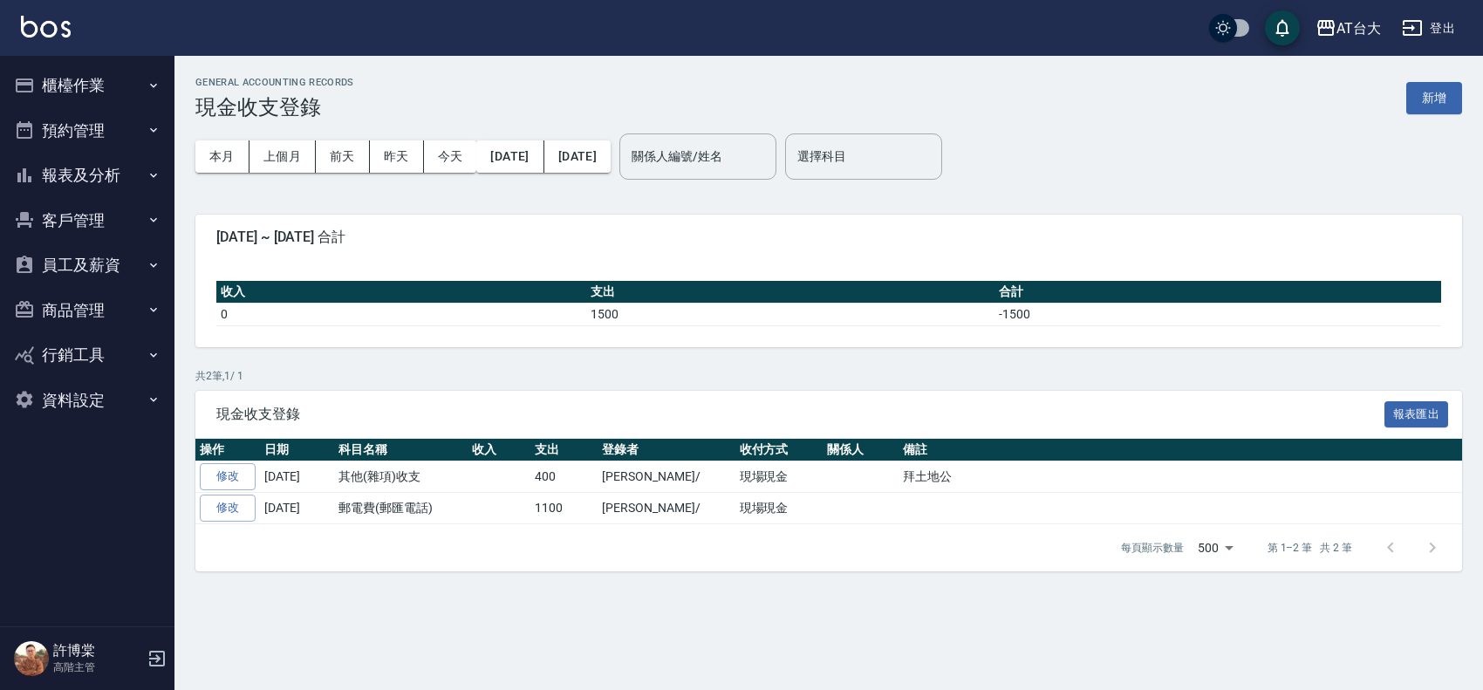 The width and height of the screenshot is (1483, 690). What do you see at coordinates (400, 450) in the screenshot?
I see `th: 科目名稱` at bounding box center [400, 450].